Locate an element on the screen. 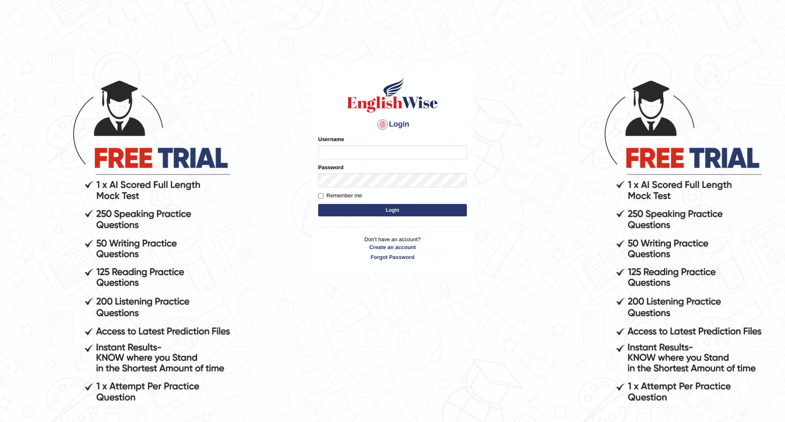  label: Remember me is located at coordinates (340, 195).